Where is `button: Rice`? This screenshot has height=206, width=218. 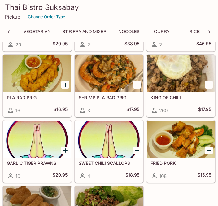 button: Rice is located at coordinates (195, 32).